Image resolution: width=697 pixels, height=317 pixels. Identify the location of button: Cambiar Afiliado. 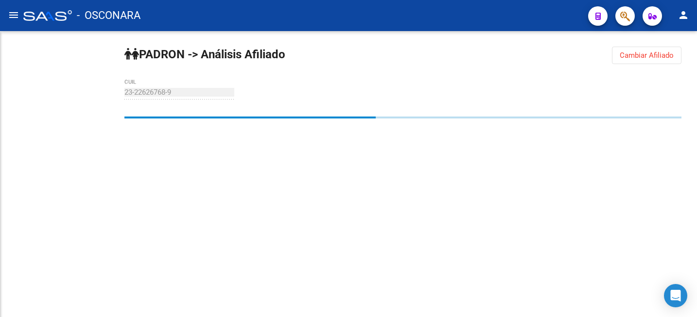
(647, 55).